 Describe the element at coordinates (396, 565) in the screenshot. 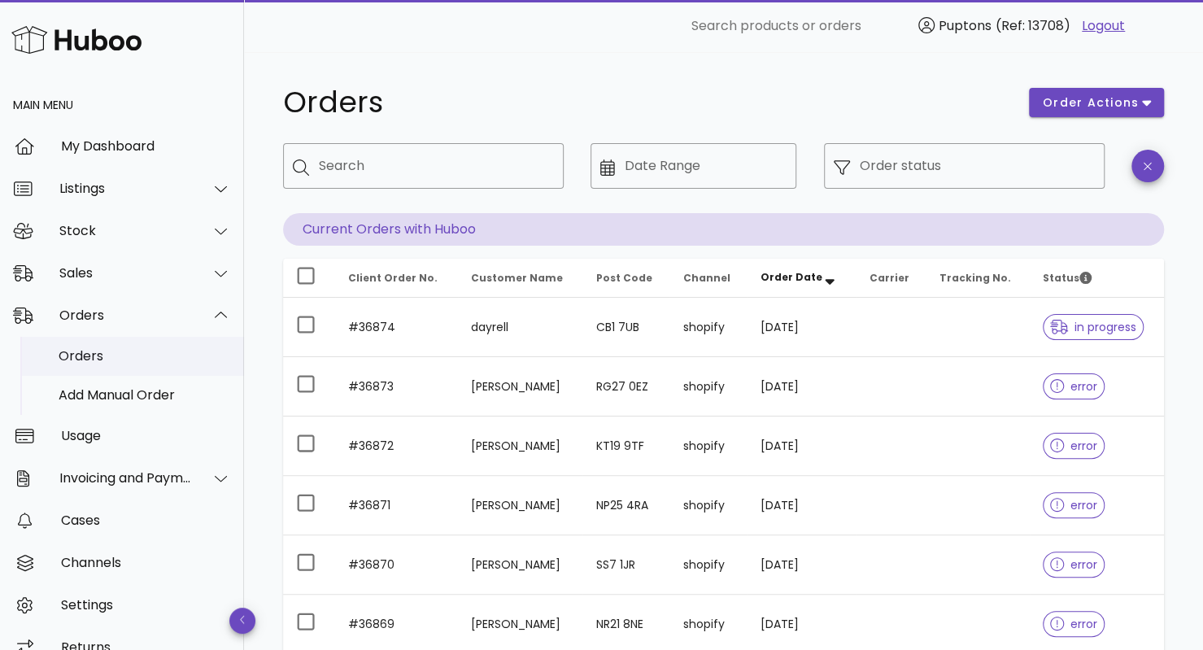

I see `td: #36870` at that location.